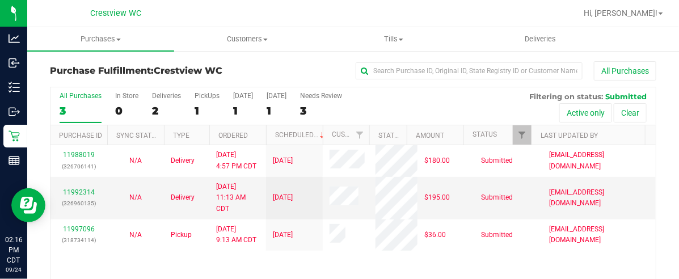 This screenshot has width=679, height=279. Describe the element at coordinates (166, 111) in the screenshot. I see `div: 2` at that location.